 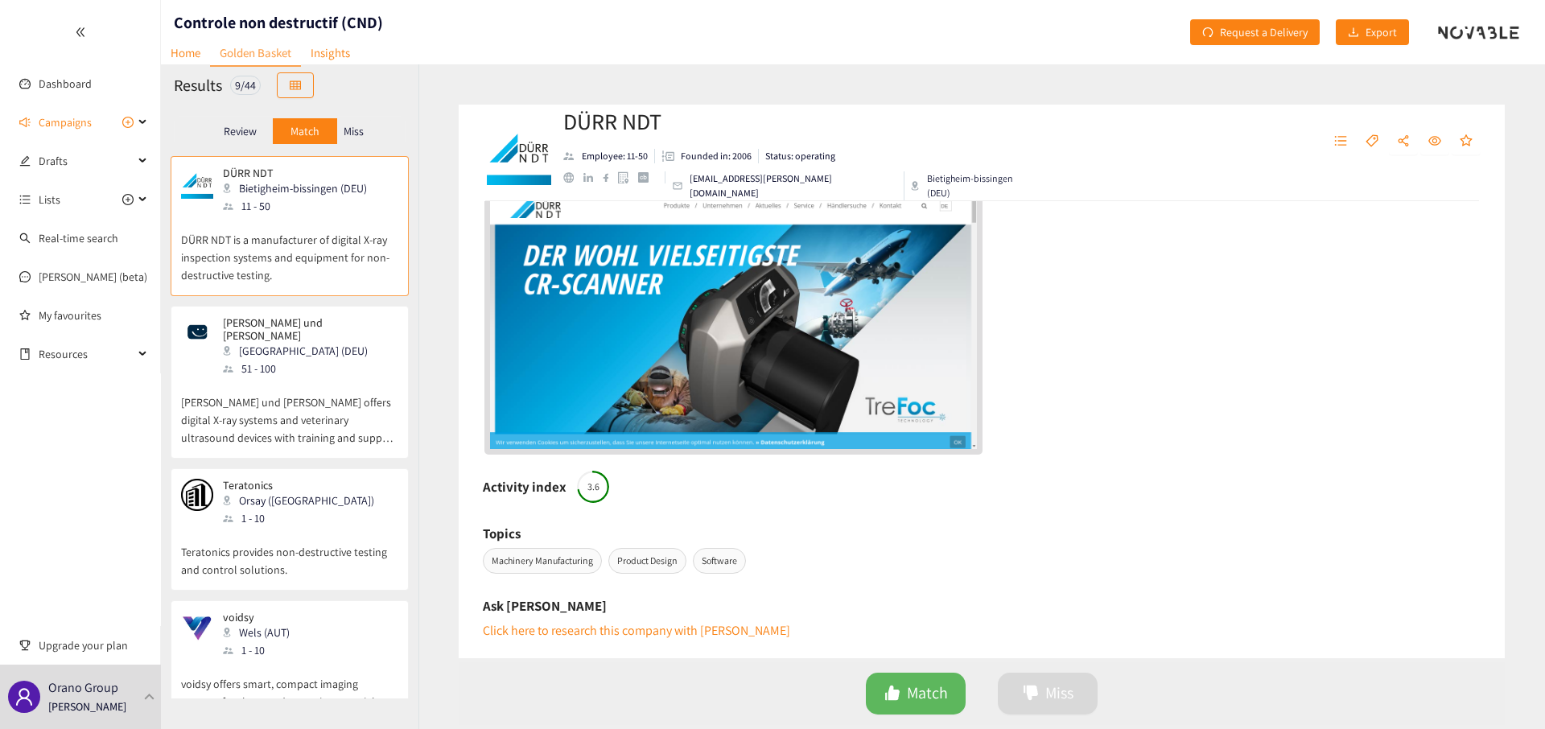 I want to click on p: DÜRR NDT is a manufacturer of digital X-ray inspection systems and equipment for non-destructive ..., so click(x=290, y=249).